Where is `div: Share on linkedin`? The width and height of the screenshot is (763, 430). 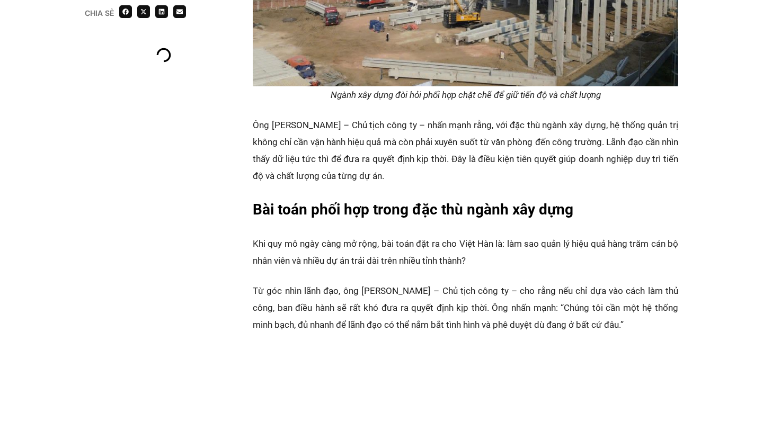 div: Share on linkedin is located at coordinates (162, 12).